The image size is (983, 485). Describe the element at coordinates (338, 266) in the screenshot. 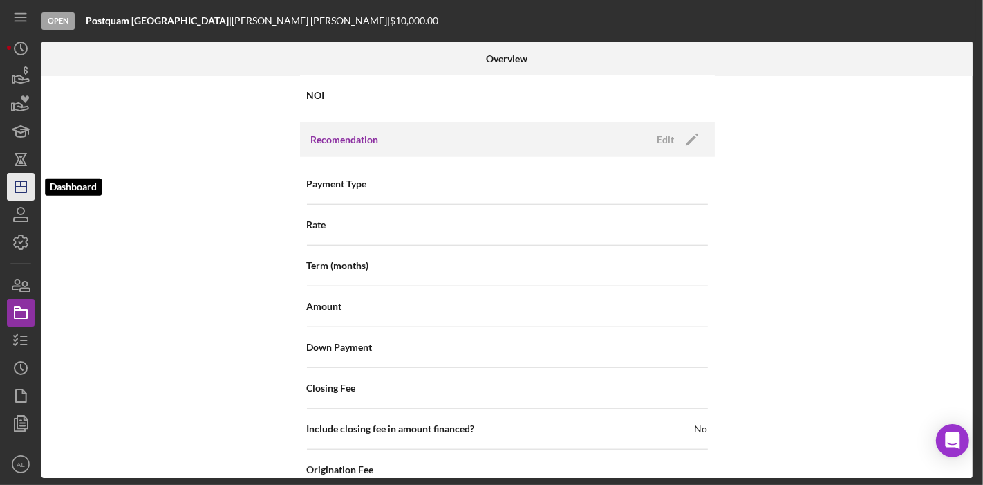

I see `span: Term (months)` at that location.